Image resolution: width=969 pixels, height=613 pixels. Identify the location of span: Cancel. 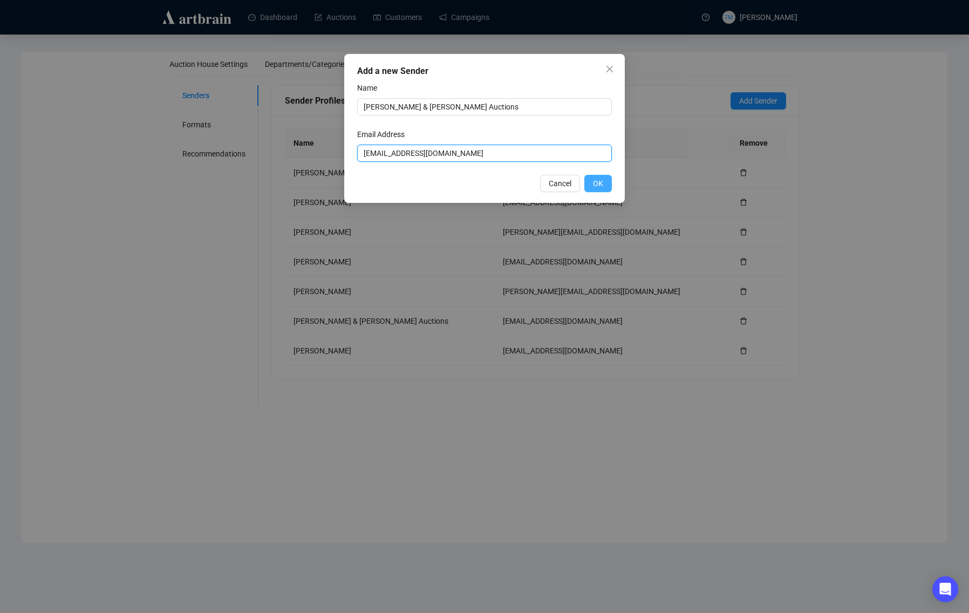
(560, 183).